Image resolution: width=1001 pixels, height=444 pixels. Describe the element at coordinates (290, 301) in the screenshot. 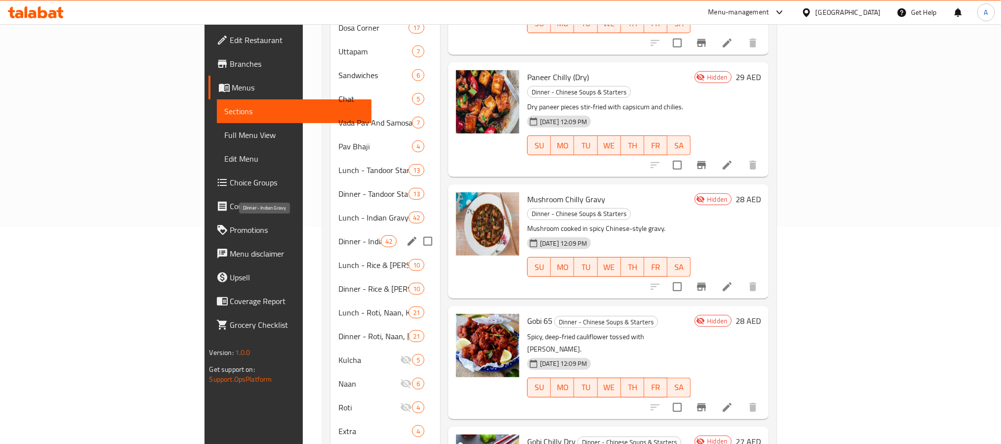

I see `a: Coverage Report` at that location.